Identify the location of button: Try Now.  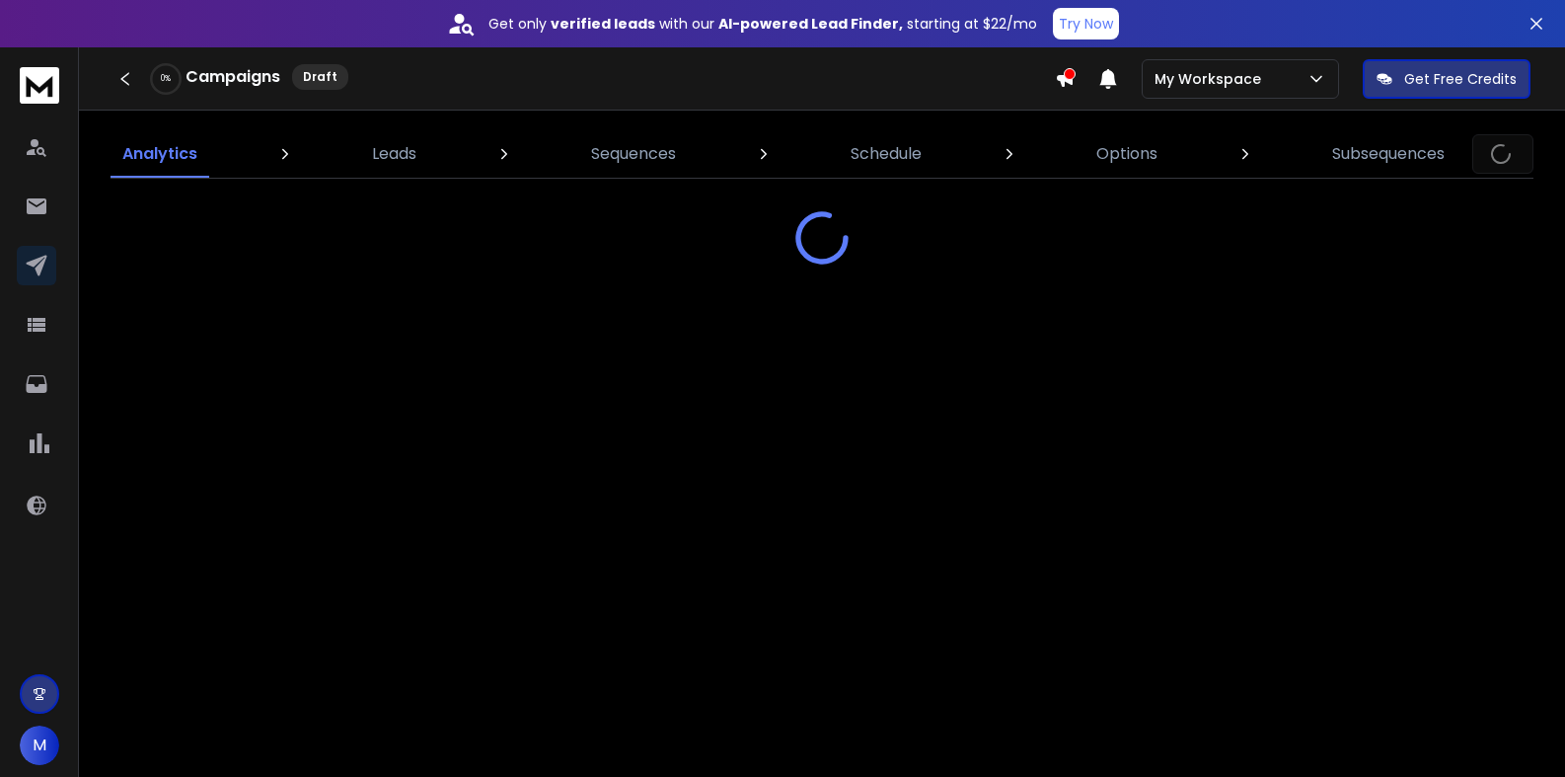
(1086, 24).